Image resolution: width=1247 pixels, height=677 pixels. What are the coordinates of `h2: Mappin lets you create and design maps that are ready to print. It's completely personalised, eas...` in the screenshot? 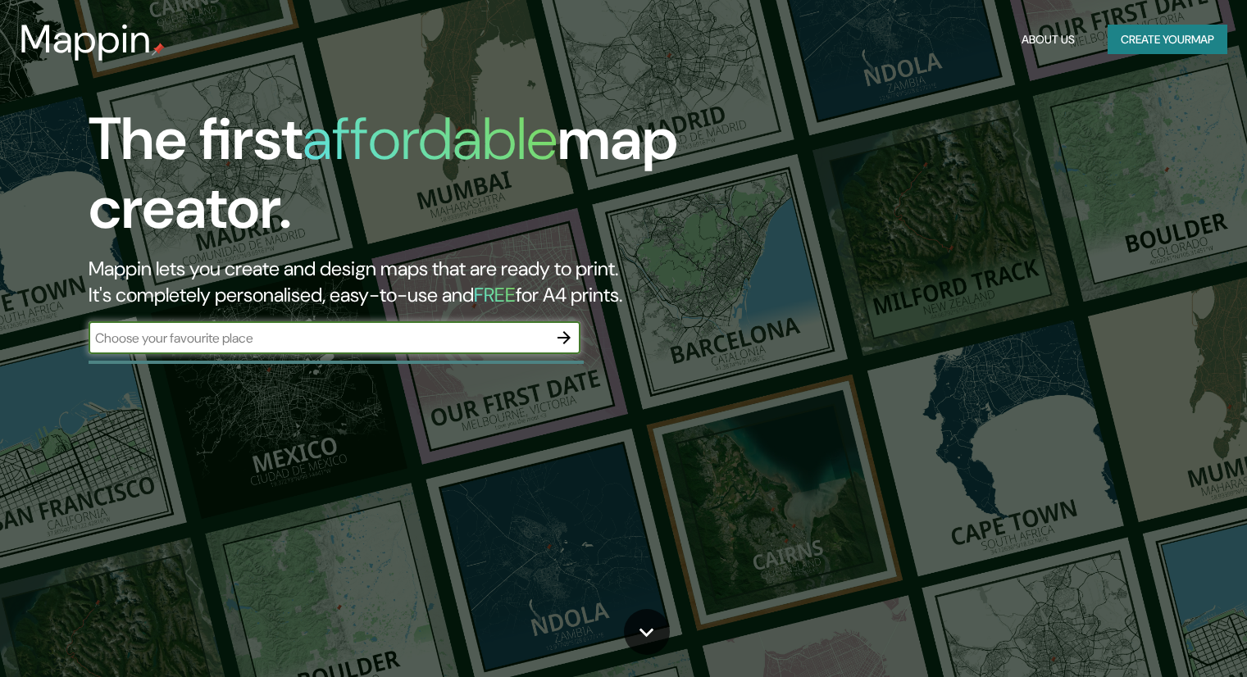 It's located at (400, 282).